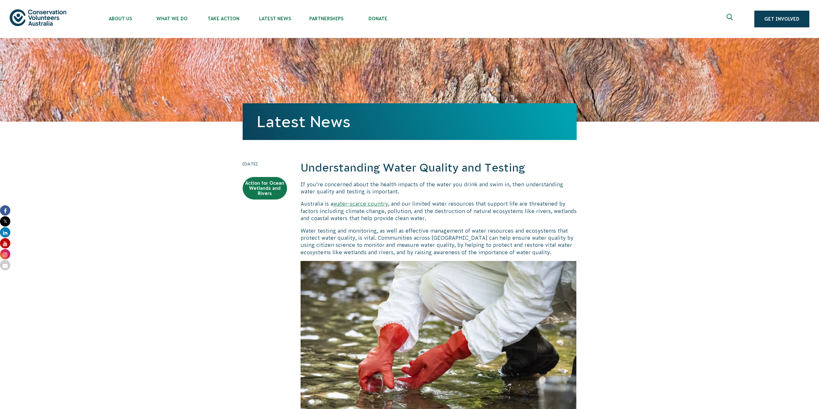  Describe the element at coordinates (439, 188) in the screenshot. I see `p: If you’re concerned about the health impacts of the water you drink and swim in, then understandi...` at that location.